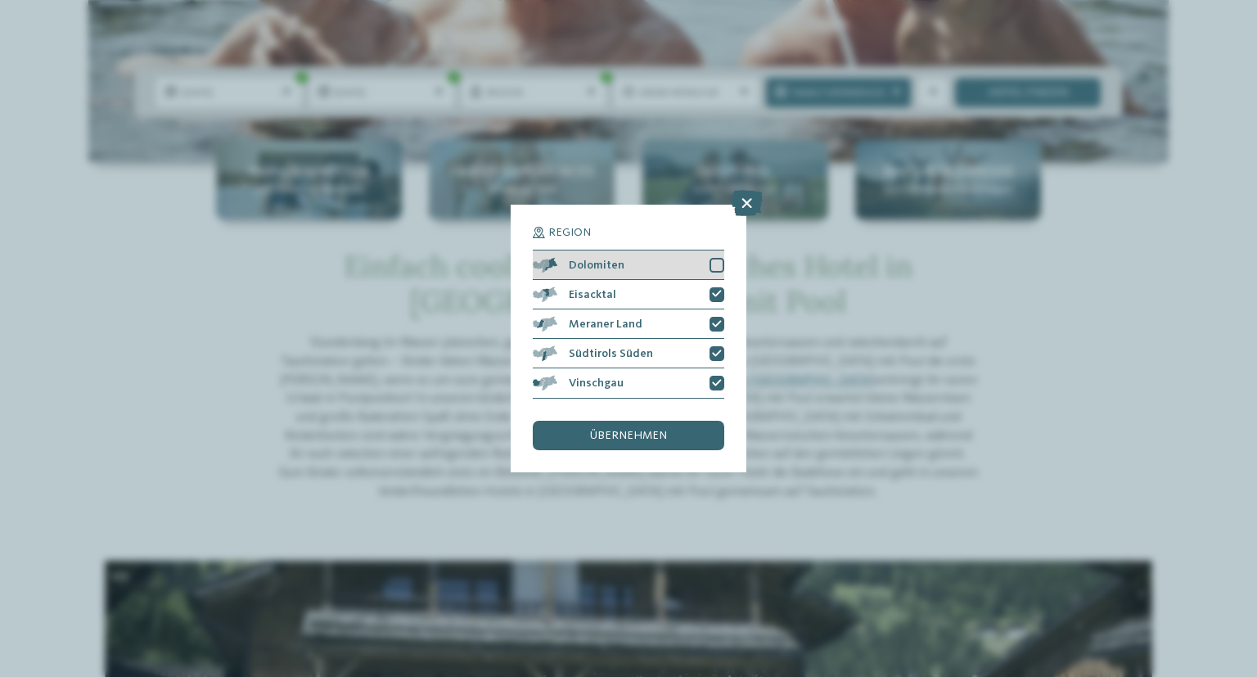 The width and height of the screenshot is (1257, 677). What do you see at coordinates (596, 265) in the screenshot?
I see `span: Dolomiten` at bounding box center [596, 265].